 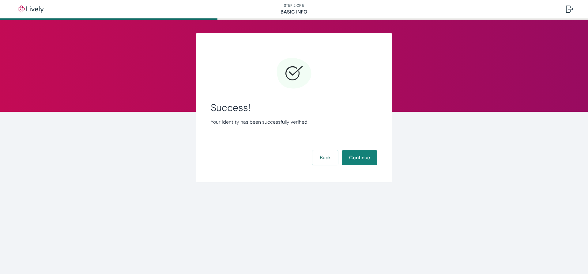 What do you see at coordinates (294, 122) in the screenshot?
I see `p: Your identity has been successfully verified.` at bounding box center [294, 122].